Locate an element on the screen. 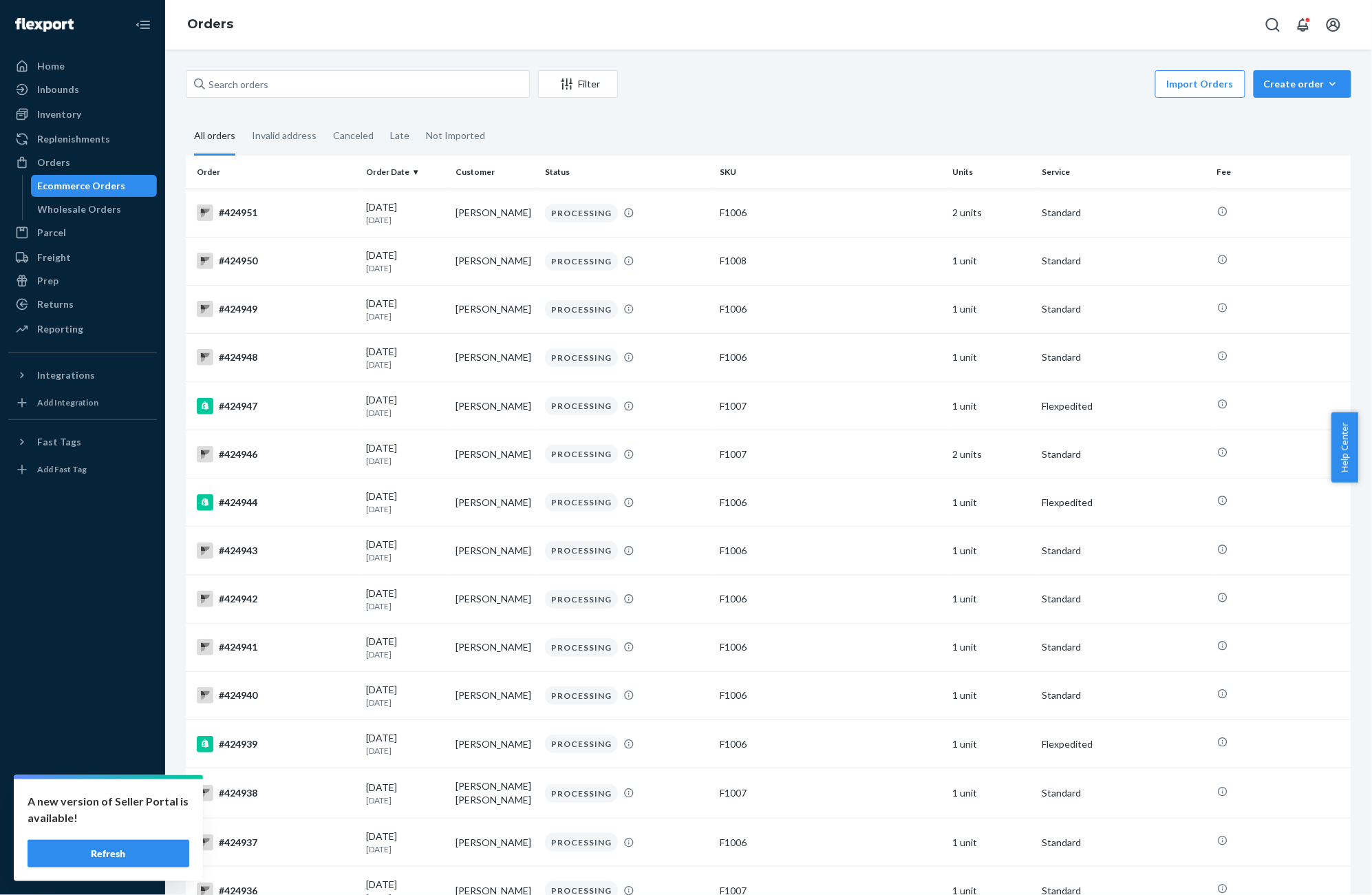 The width and height of the screenshot is (1372, 895). div: #424951 is located at coordinates (276, 213).